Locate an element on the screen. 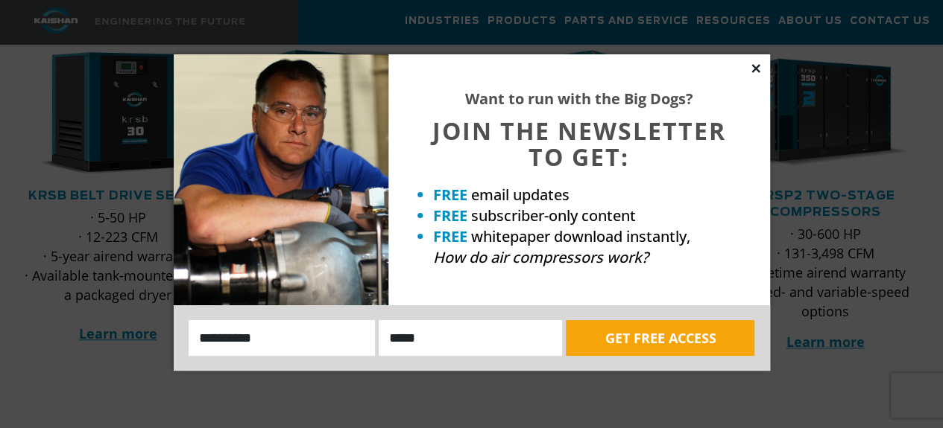  span: subscriber-only content is located at coordinates (553, 215).